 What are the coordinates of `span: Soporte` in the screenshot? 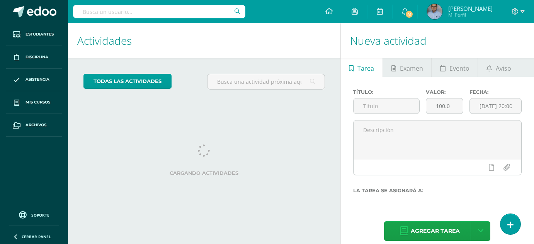 It's located at (40, 215).